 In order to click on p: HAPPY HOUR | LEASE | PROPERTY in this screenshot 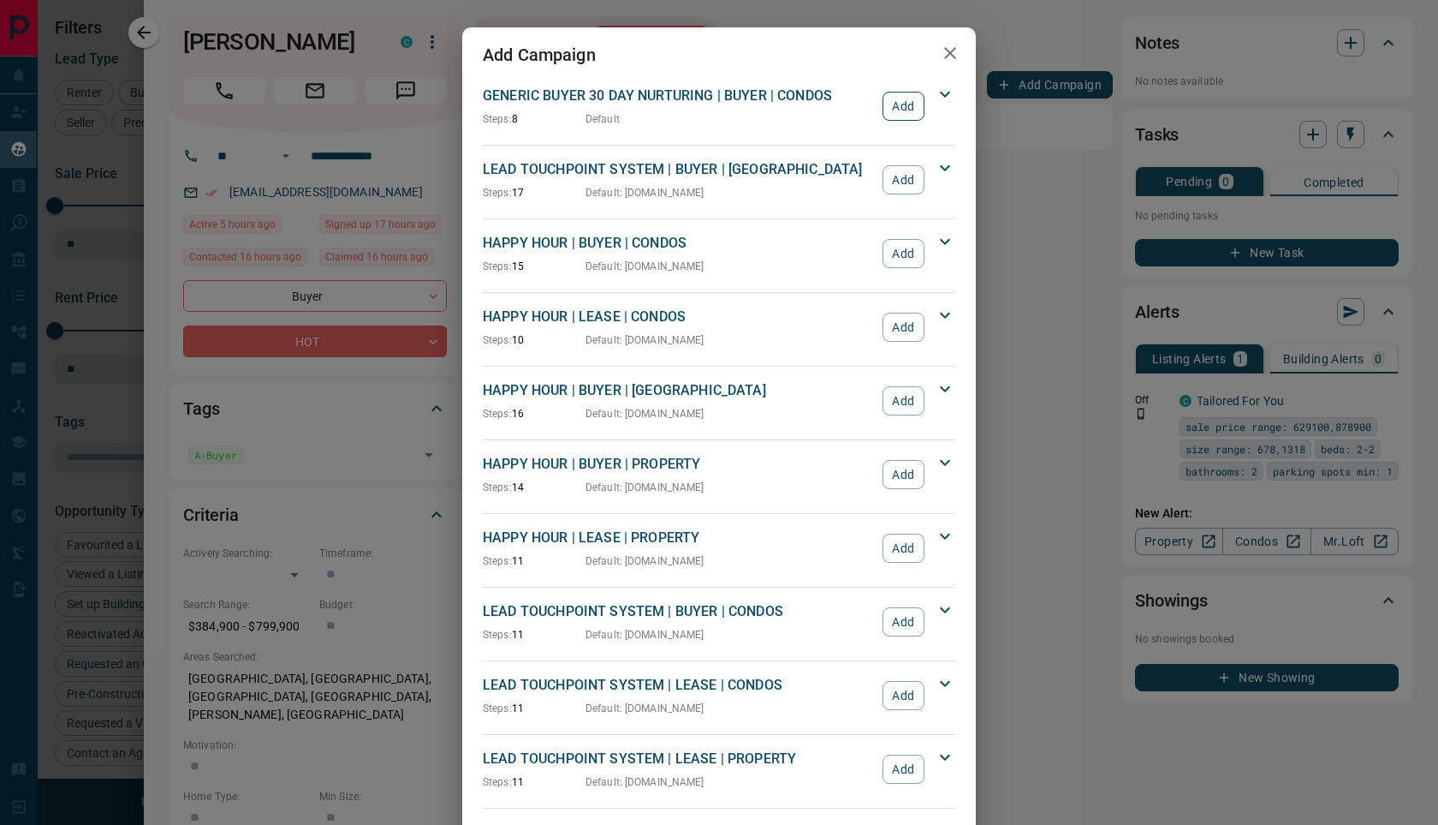, I will do `click(678, 538)`.